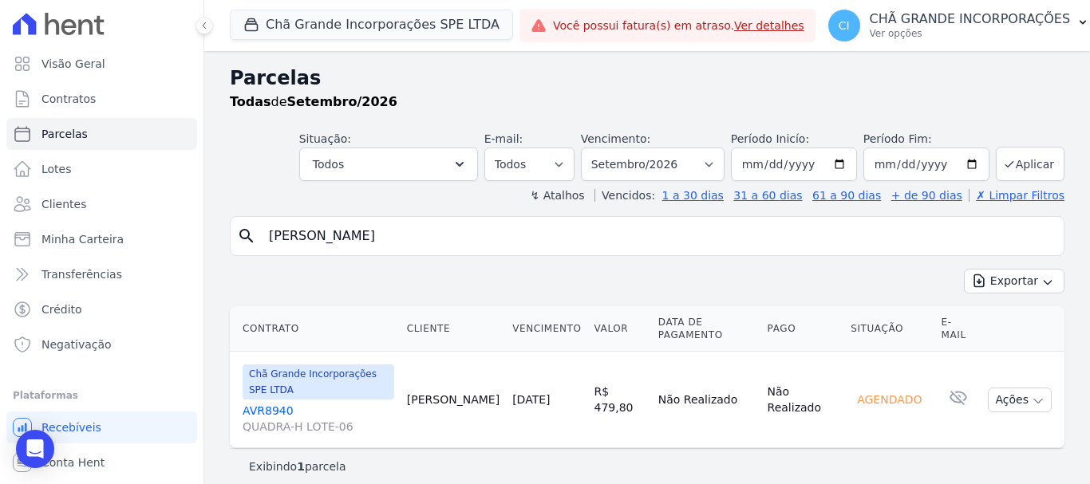 The width and height of the screenshot is (1090, 484). What do you see at coordinates (678, 26) in the screenshot?
I see `span: Você possui fatura(s) em atraso.` at bounding box center [678, 26].